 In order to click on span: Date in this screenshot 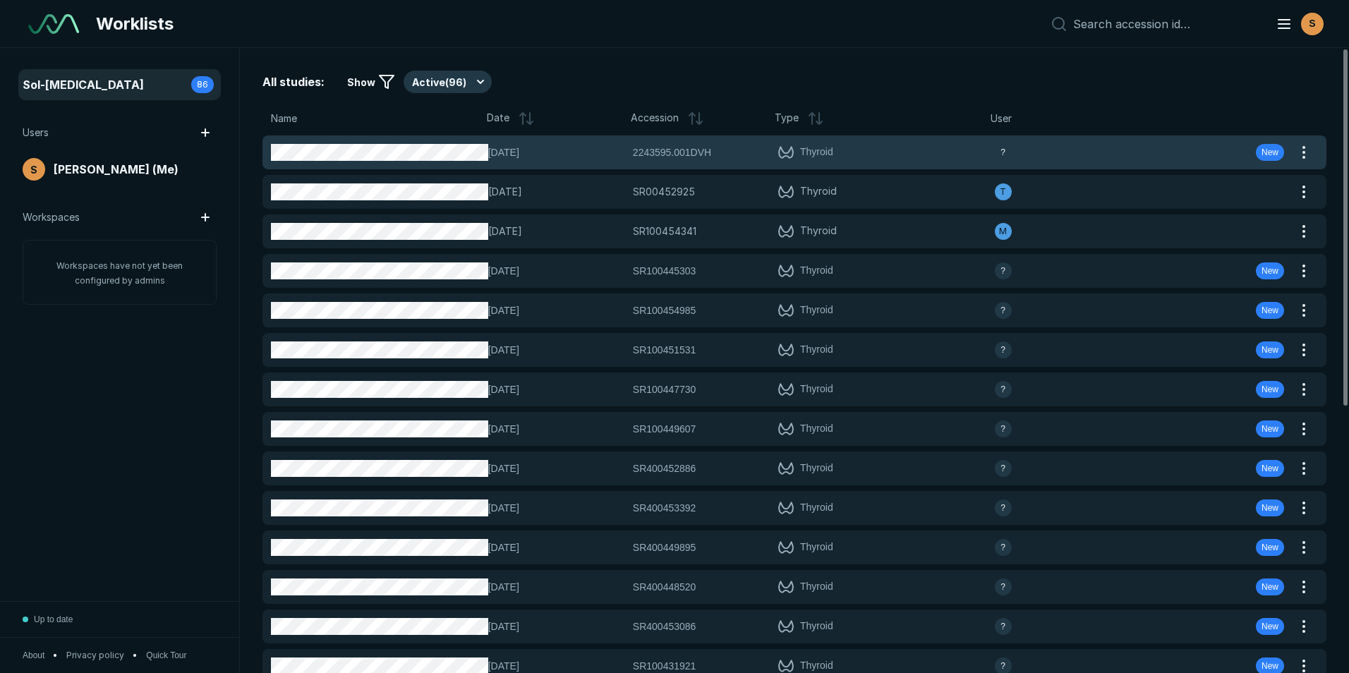, I will do `click(498, 119)`.